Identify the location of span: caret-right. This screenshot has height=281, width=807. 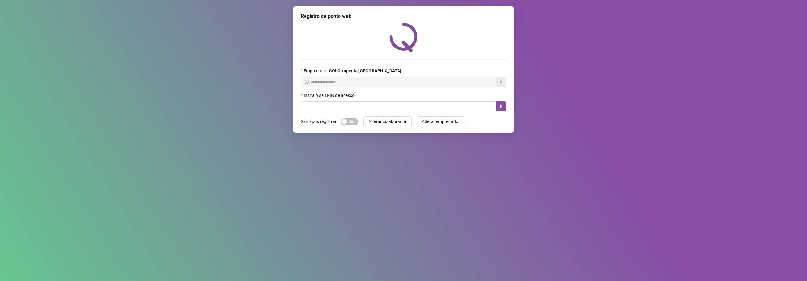
(501, 107).